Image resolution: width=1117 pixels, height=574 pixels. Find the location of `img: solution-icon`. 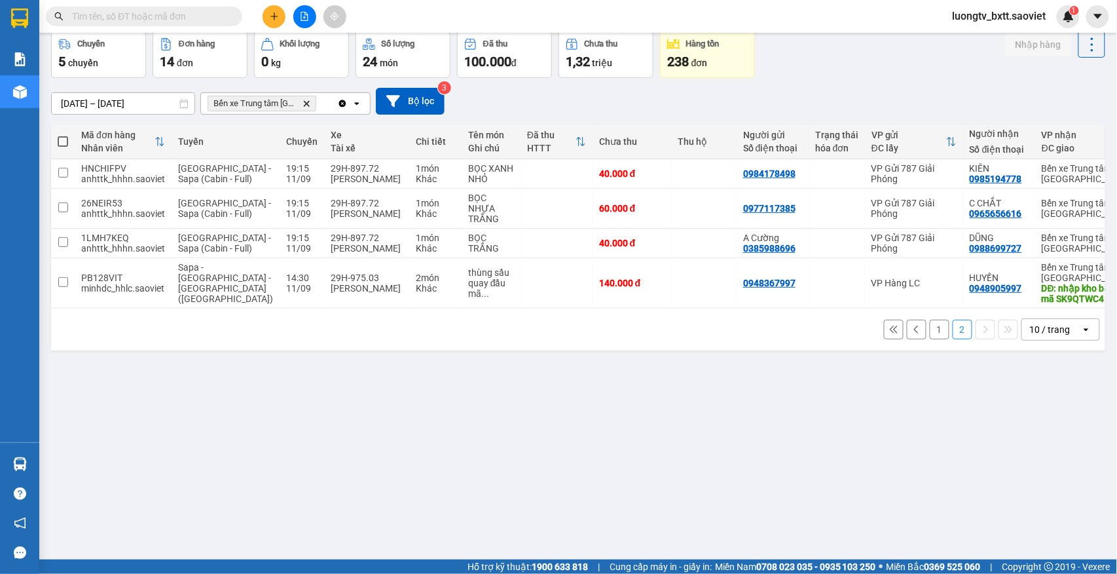

img: solution-icon is located at coordinates (20, 59).